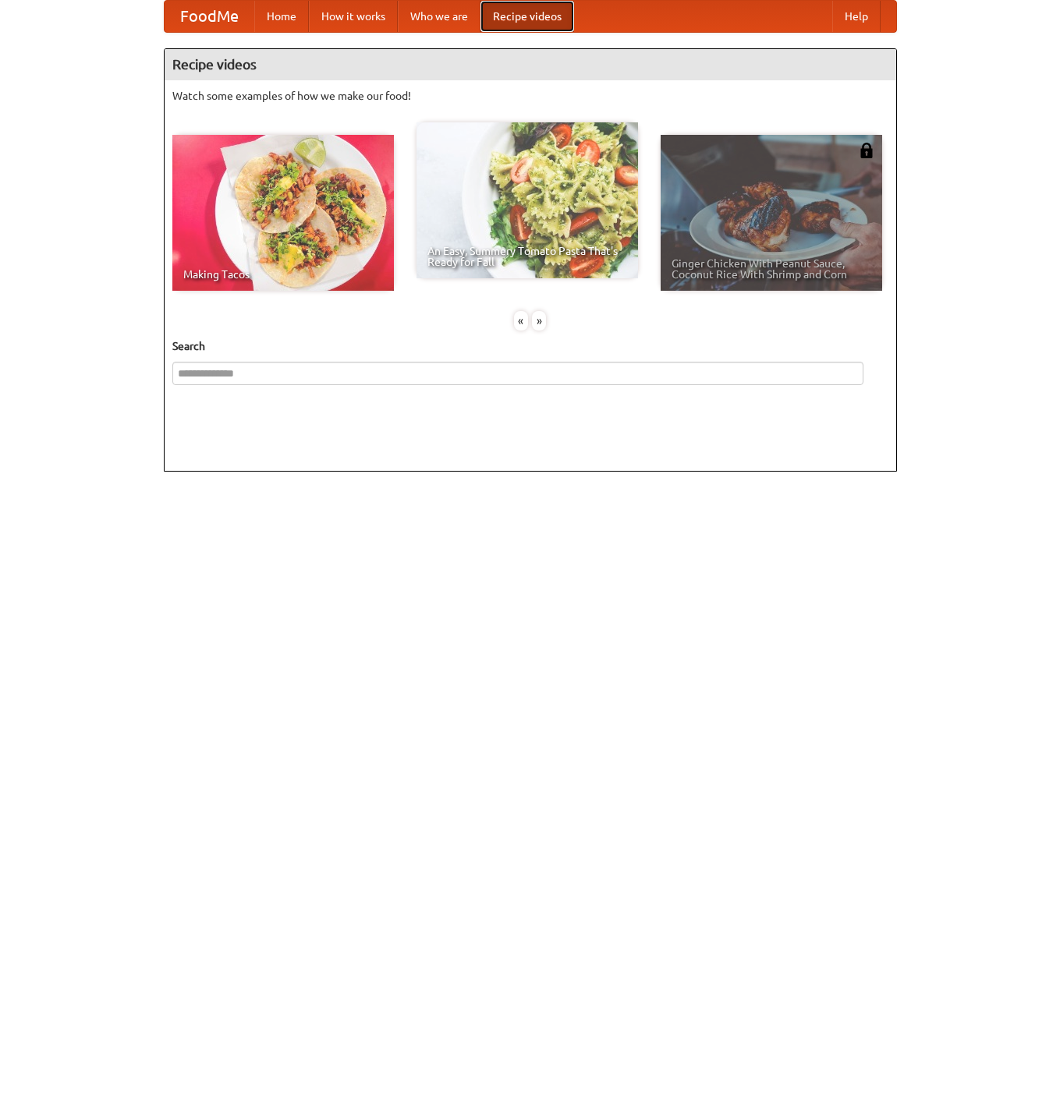 Image resolution: width=1060 pixels, height=1103 pixels. I want to click on h4: Recipe videos, so click(530, 65).